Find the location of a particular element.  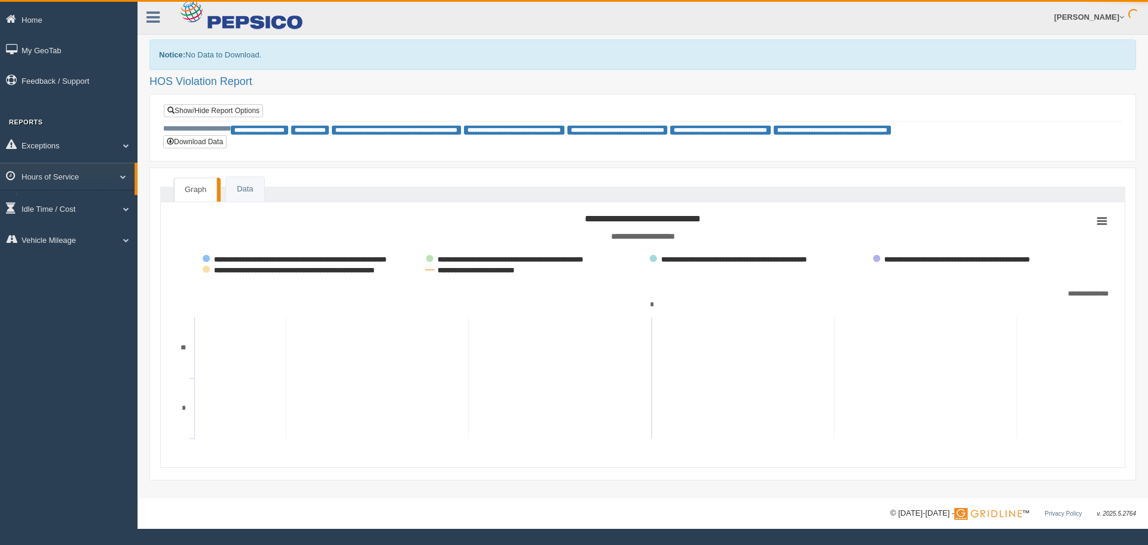

h2: HOS Violation Report is located at coordinates (643, 82).